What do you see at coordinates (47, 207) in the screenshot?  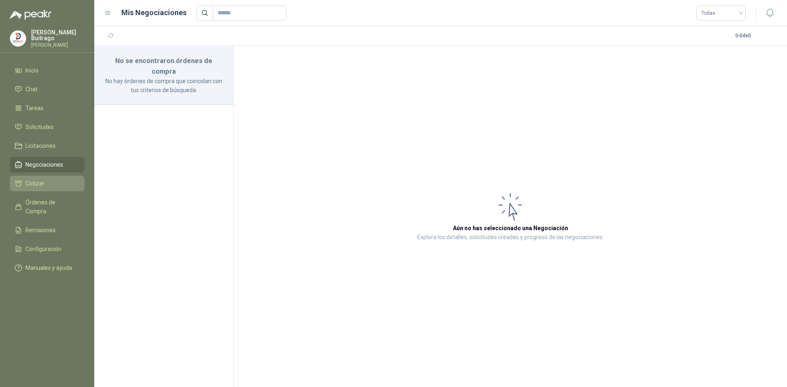 I see `a: Órdenes de Compra` at bounding box center [47, 207].